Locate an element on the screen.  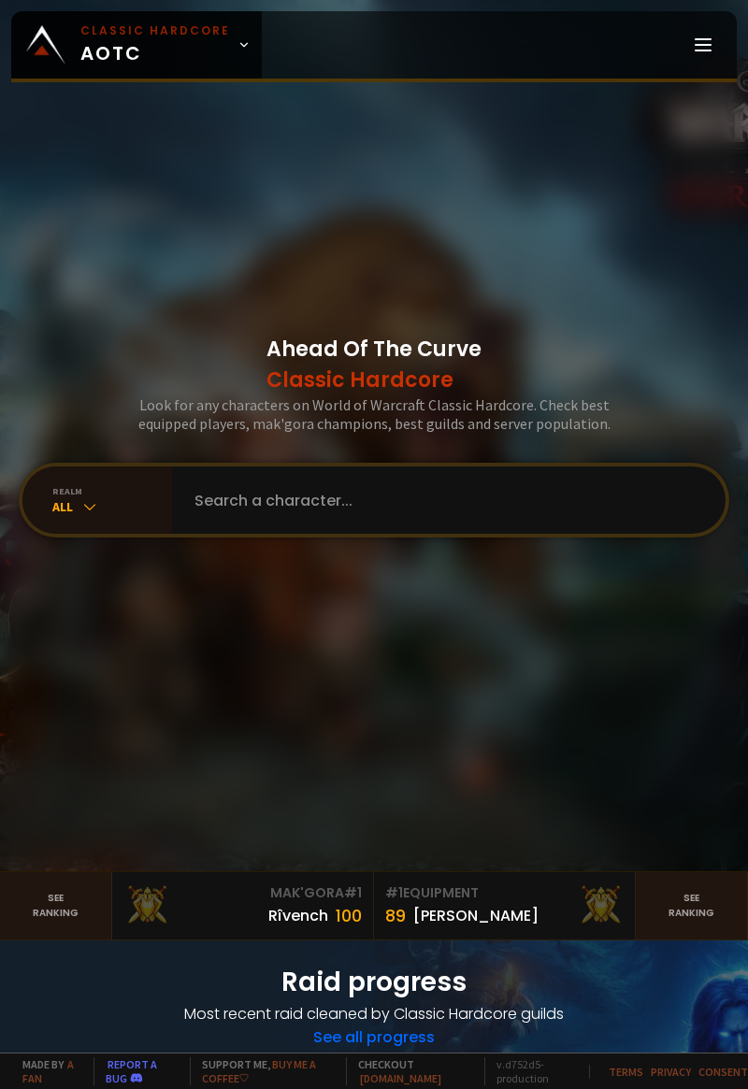
input: Search a character... is located at coordinates (443, 500).